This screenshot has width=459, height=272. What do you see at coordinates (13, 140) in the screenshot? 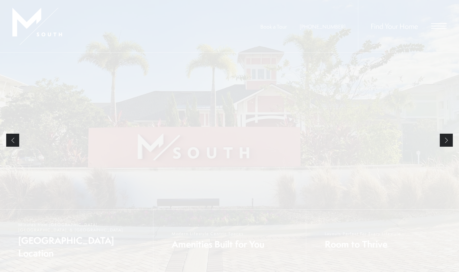
I see `a: Previous` at bounding box center [13, 140].